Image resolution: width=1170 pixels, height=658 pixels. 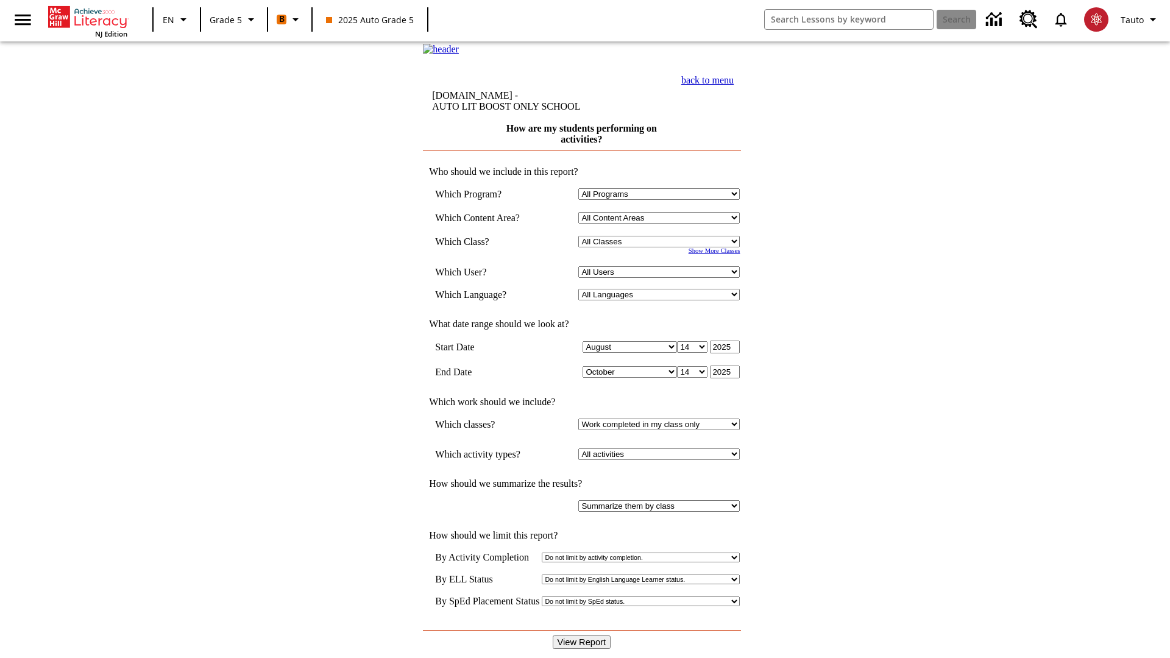 I want to click on button: Profile/Settings, so click(x=1140, y=19).